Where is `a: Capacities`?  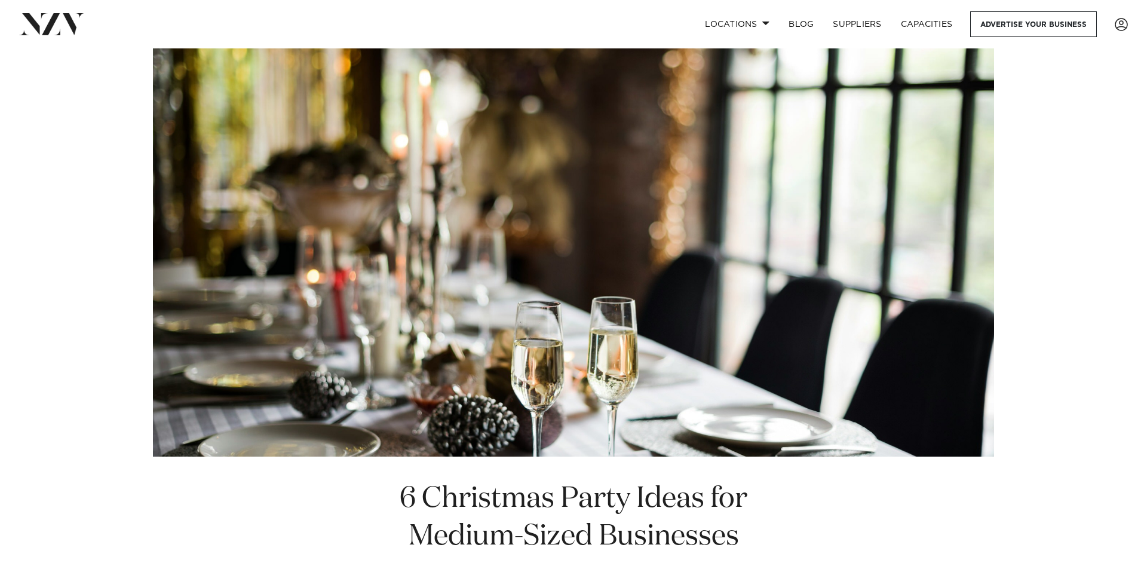
a: Capacities is located at coordinates (927, 24).